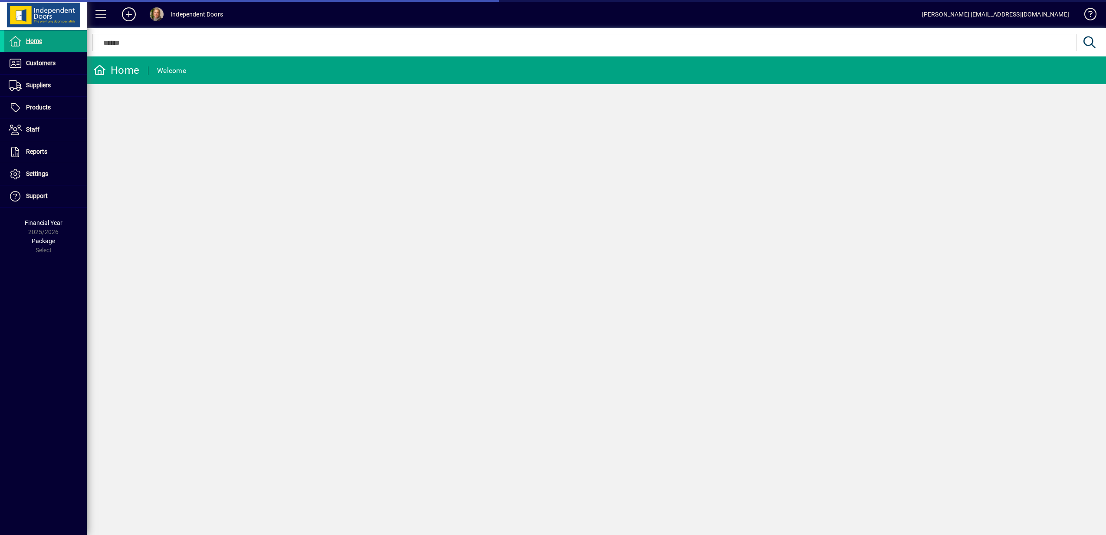  What do you see at coordinates (1086, 16) in the screenshot?
I see `a: Knowledge Base` at bounding box center [1086, 16].